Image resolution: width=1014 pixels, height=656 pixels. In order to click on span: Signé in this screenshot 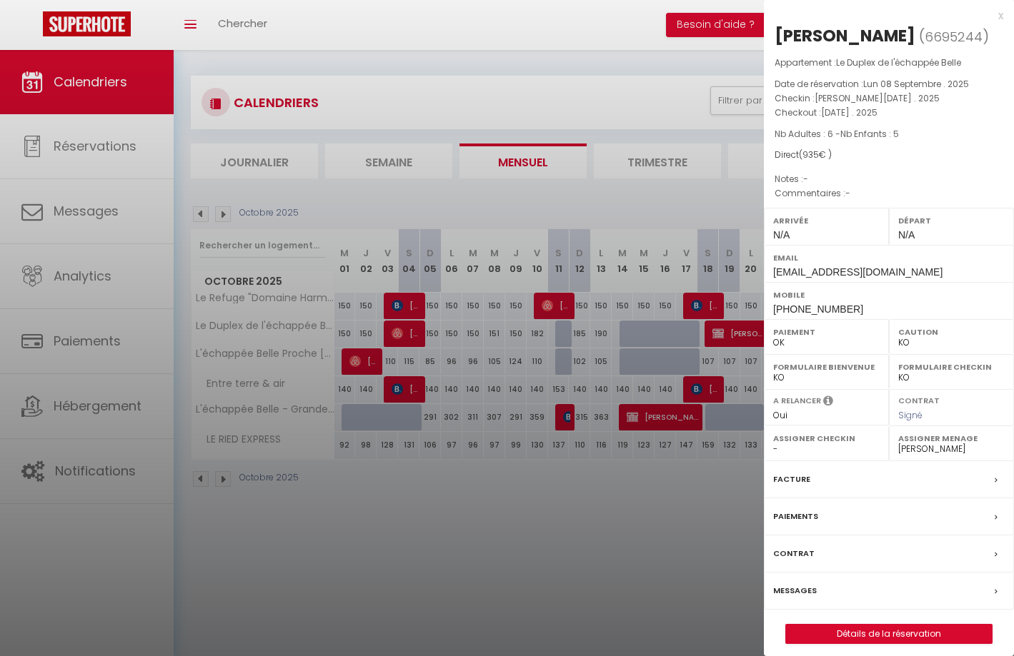, I will do `click(910, 415)`.